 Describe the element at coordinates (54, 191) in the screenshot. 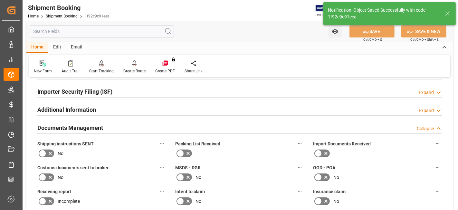

I see `span: Receiving report` at that location.